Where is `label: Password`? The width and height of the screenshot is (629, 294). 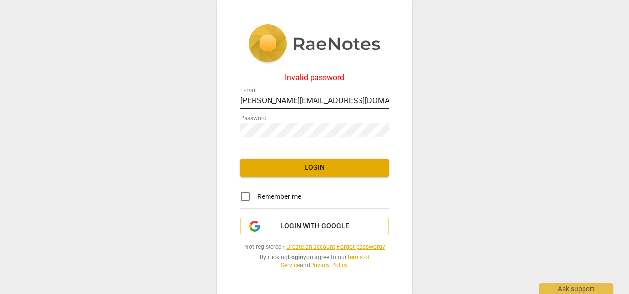 label: Password is located at coordinates (253, 118).